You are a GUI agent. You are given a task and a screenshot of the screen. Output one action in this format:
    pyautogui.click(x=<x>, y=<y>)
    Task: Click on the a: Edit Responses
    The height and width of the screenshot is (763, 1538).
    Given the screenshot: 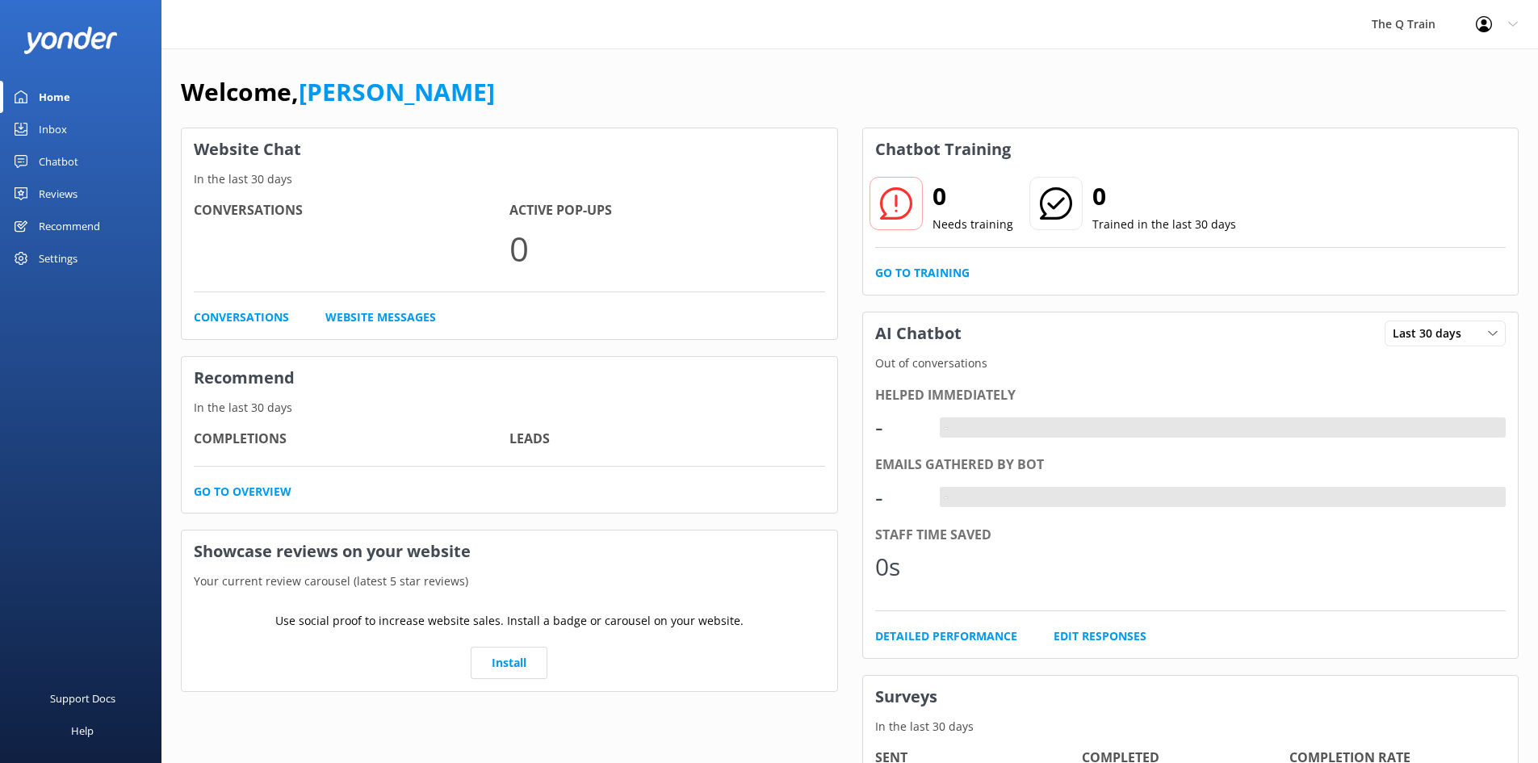 What is the action you would take?
    pyautogui.click(x=1099, y=636)
    